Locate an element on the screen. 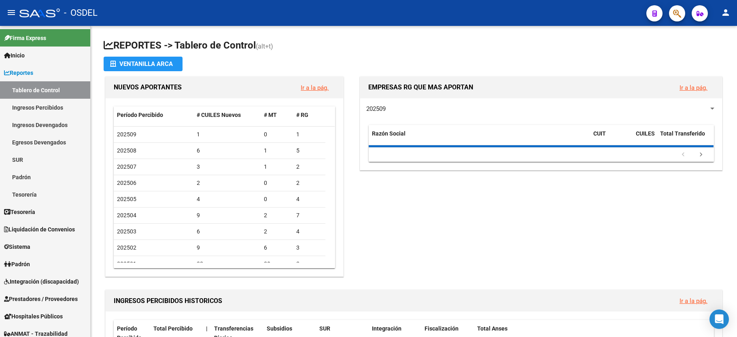 This screenshot has height=337, width=737. span: 202508 is located at coordinates (127, 151).